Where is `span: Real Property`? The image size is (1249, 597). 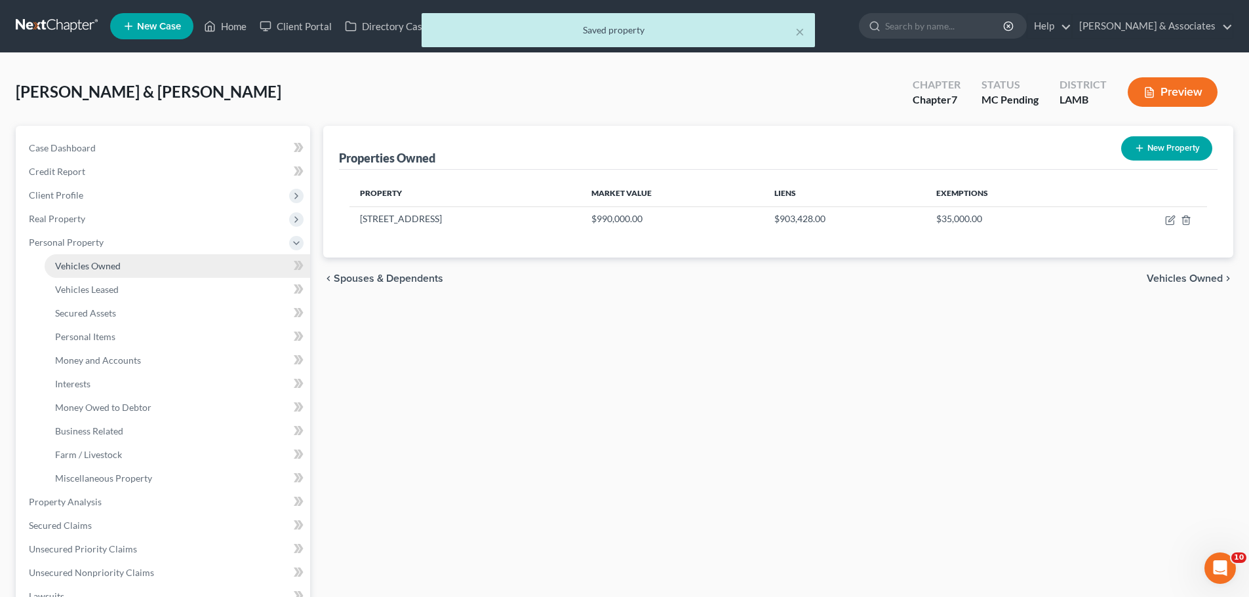
span: Real Property is located at coordinates (57, 218).